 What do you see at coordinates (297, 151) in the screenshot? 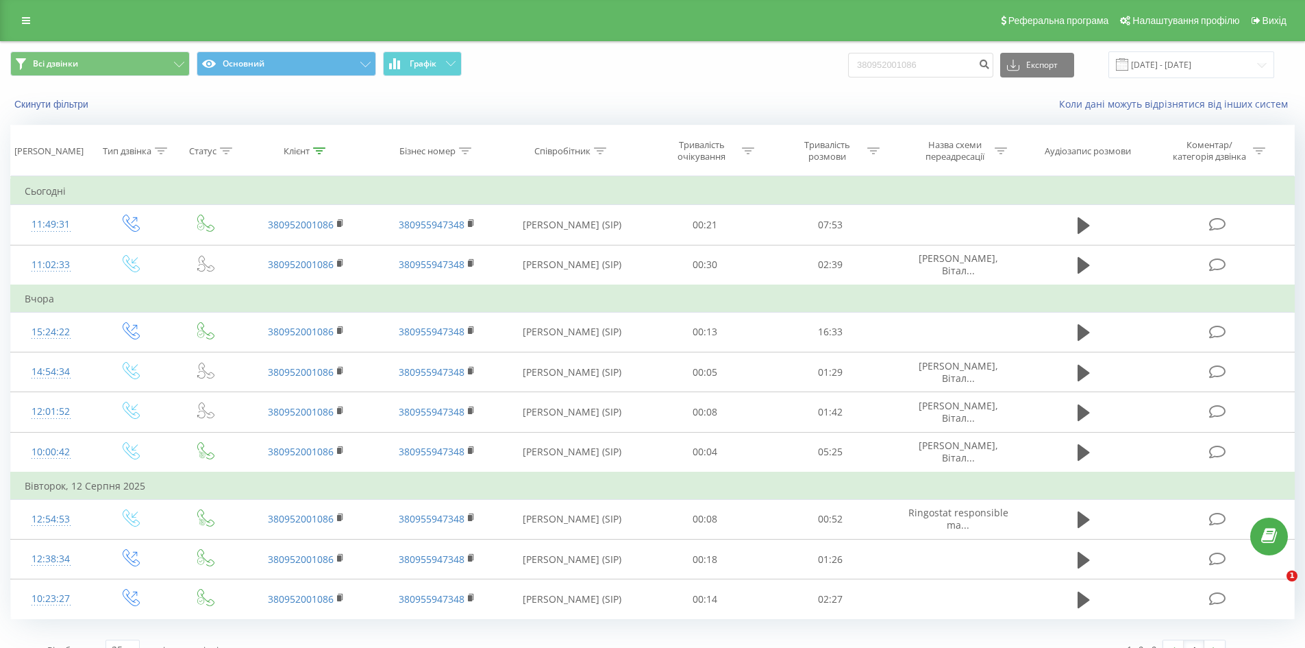
I see `div: Клієнт` at bounding box center [297, 151].